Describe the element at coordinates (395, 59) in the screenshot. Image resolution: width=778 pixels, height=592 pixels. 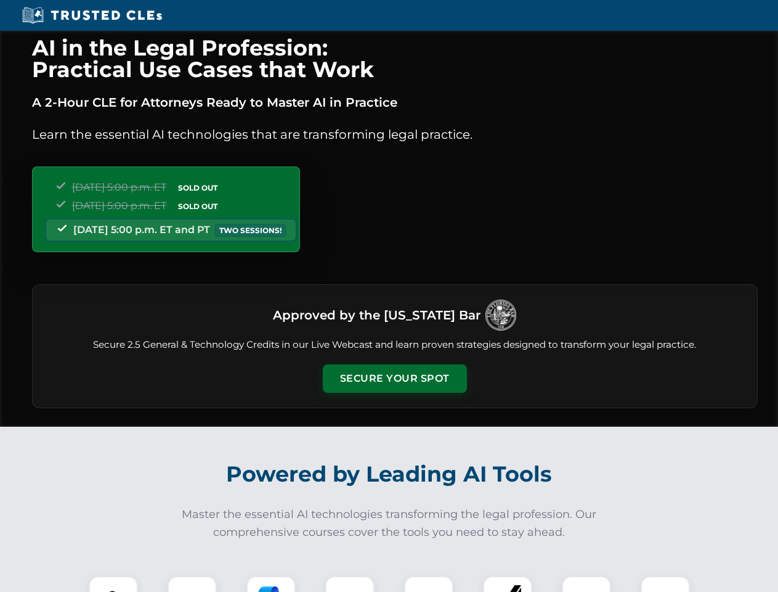
I see `h1: AI in the Legal Profession: Practical Use Cases that Work` at that location.